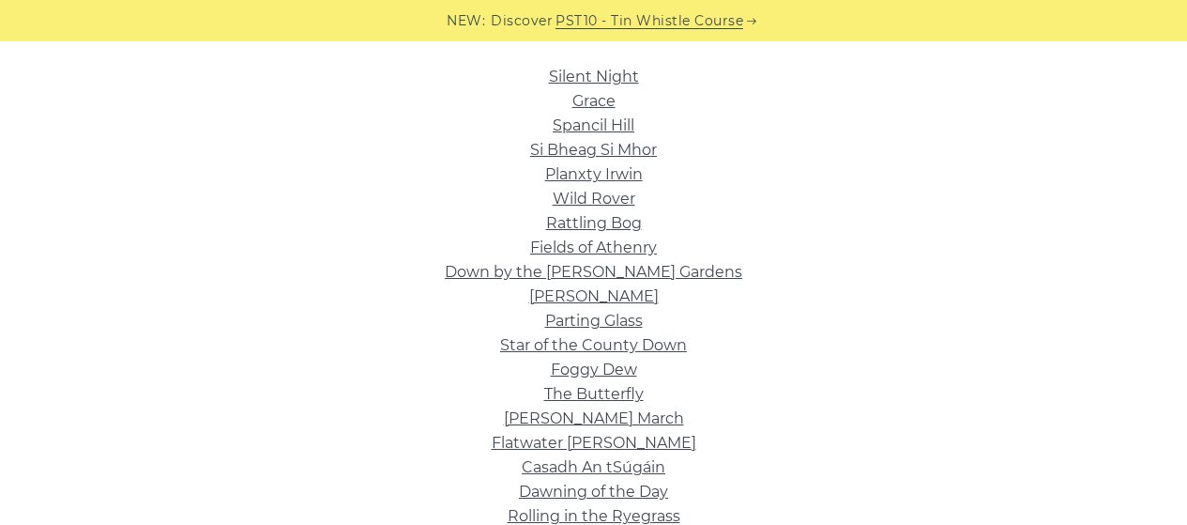 Image resolution: width=1187 pixels, height=525 pixels. Describe the element at coordinates (593, 247) in the screenshot. I see `a: Fields of Athenry` at that location.